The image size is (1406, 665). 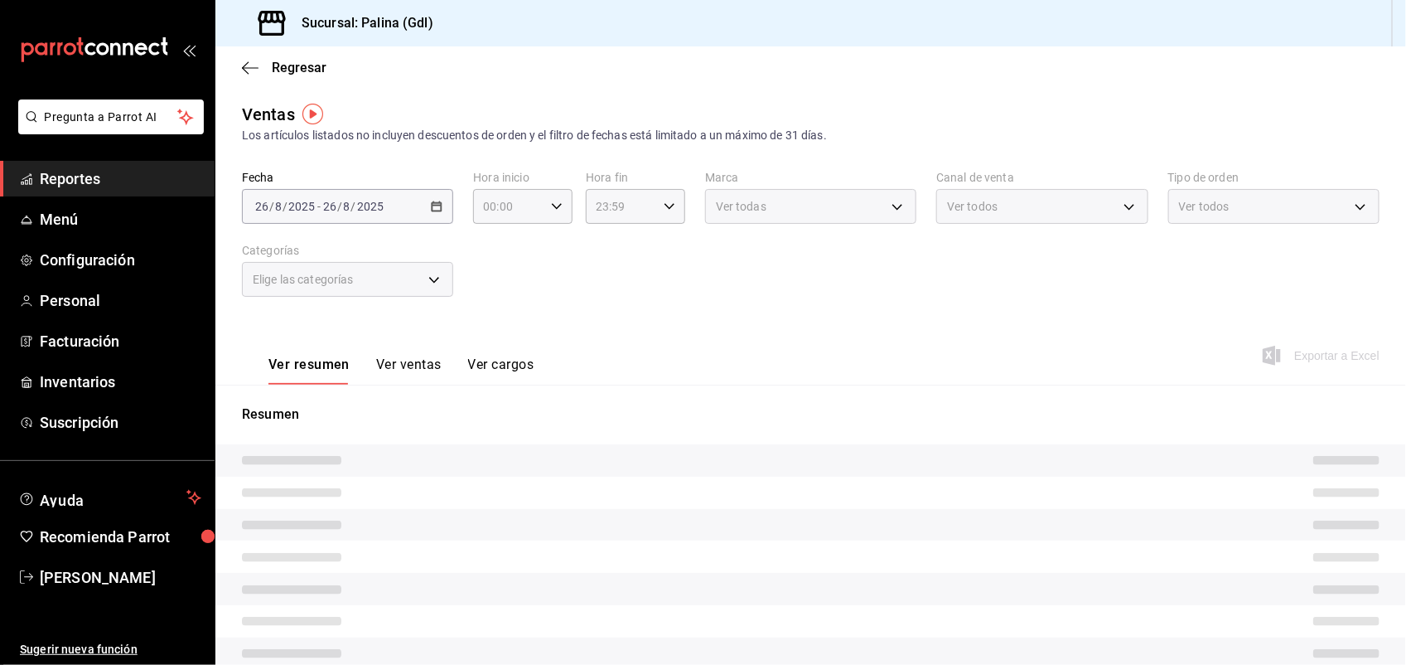 I want to click on span: Sugerir nueva función, so click(x=110, y=649).